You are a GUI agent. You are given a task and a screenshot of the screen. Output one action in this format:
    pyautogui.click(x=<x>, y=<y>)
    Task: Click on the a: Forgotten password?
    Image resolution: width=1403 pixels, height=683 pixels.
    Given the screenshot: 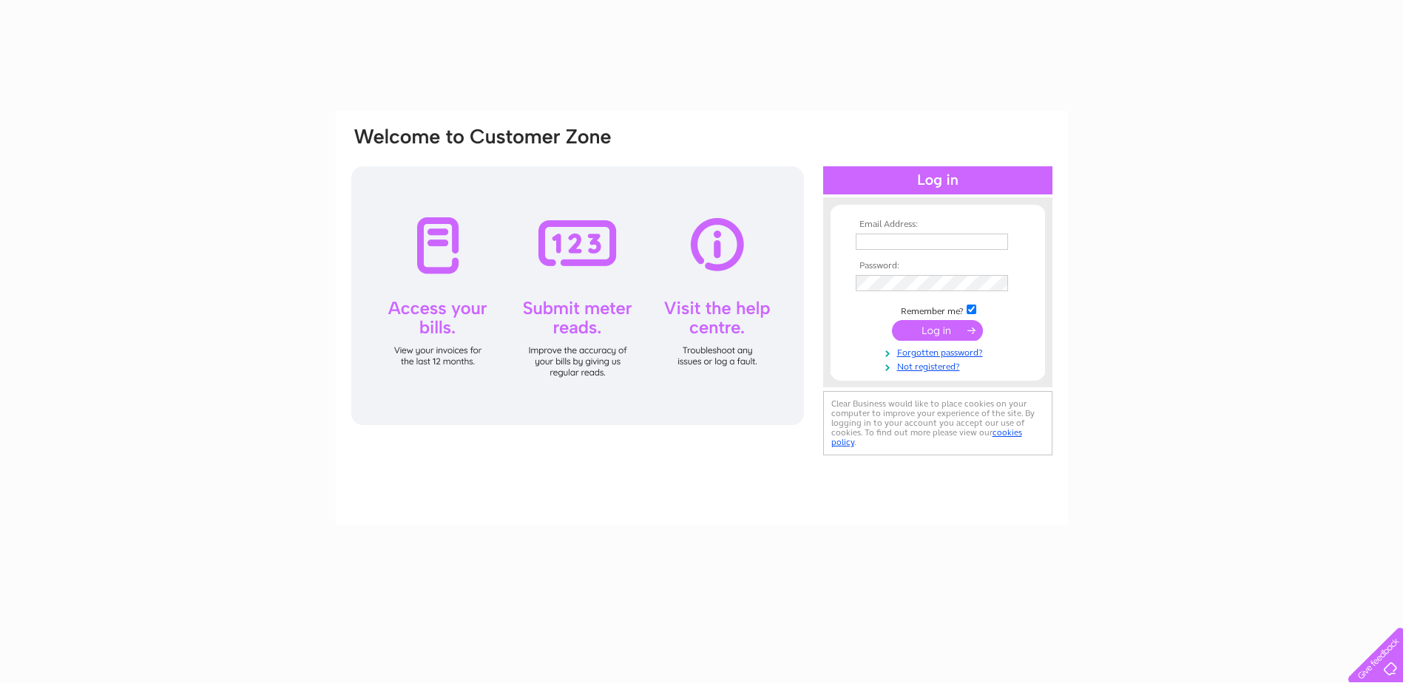 What is the action you would take?
    pyautogui.click(x=939, y=351)
    